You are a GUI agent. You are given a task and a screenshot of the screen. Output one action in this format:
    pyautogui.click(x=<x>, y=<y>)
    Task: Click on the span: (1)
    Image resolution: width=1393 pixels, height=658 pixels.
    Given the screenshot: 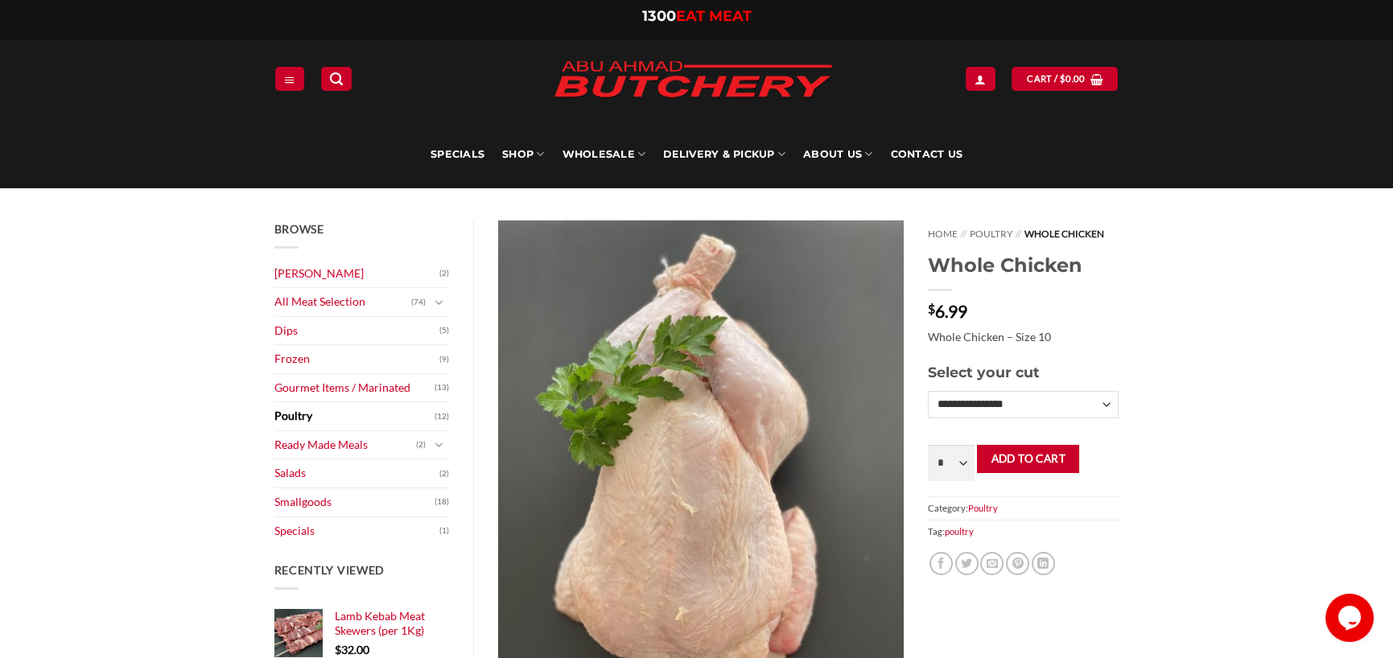 What is the action you would take?
    pyautogui.click(x=444, y=531)
    